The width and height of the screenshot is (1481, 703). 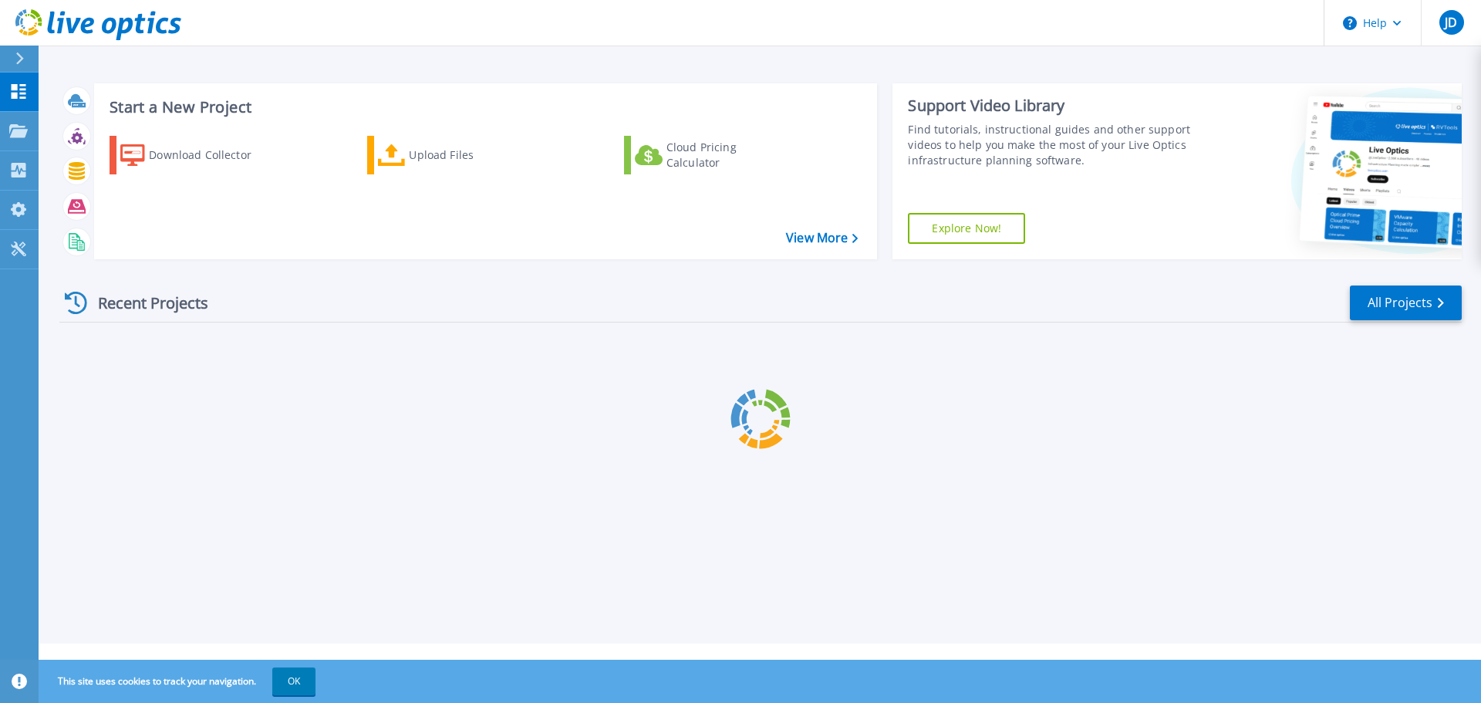 What do you see at coordinates (1405, 302) in the screenshot?
I see `a: All Projects` at bounding box center [1405, 302].